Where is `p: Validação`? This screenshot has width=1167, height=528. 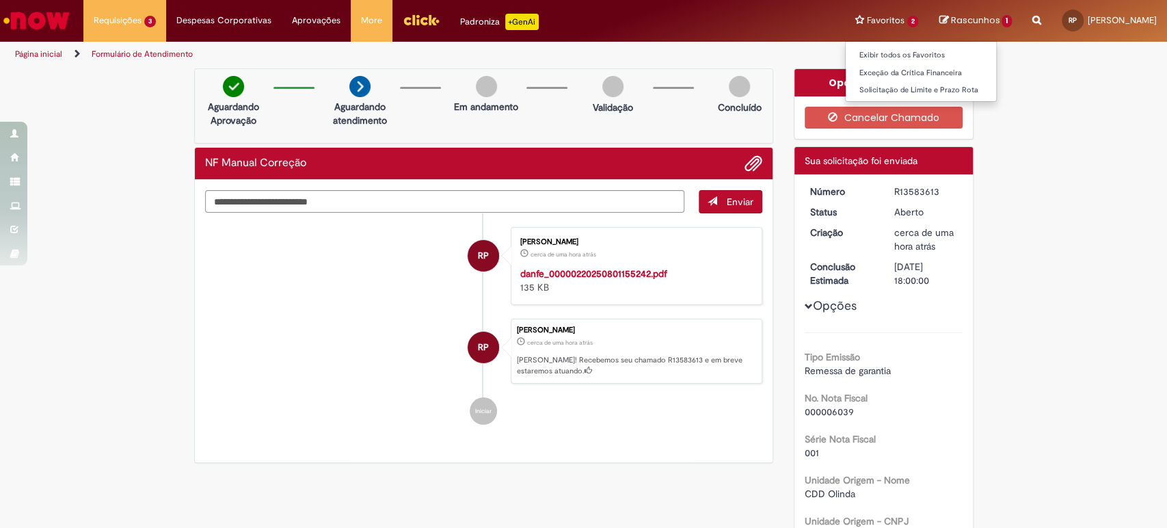
p: Validação is located at coordinates (613, 107).